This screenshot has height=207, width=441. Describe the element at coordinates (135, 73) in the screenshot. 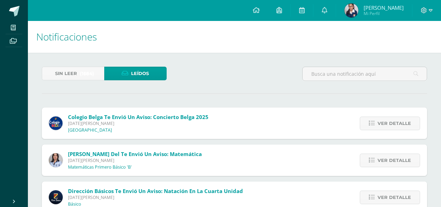

I see `a: Leídos` at that location.